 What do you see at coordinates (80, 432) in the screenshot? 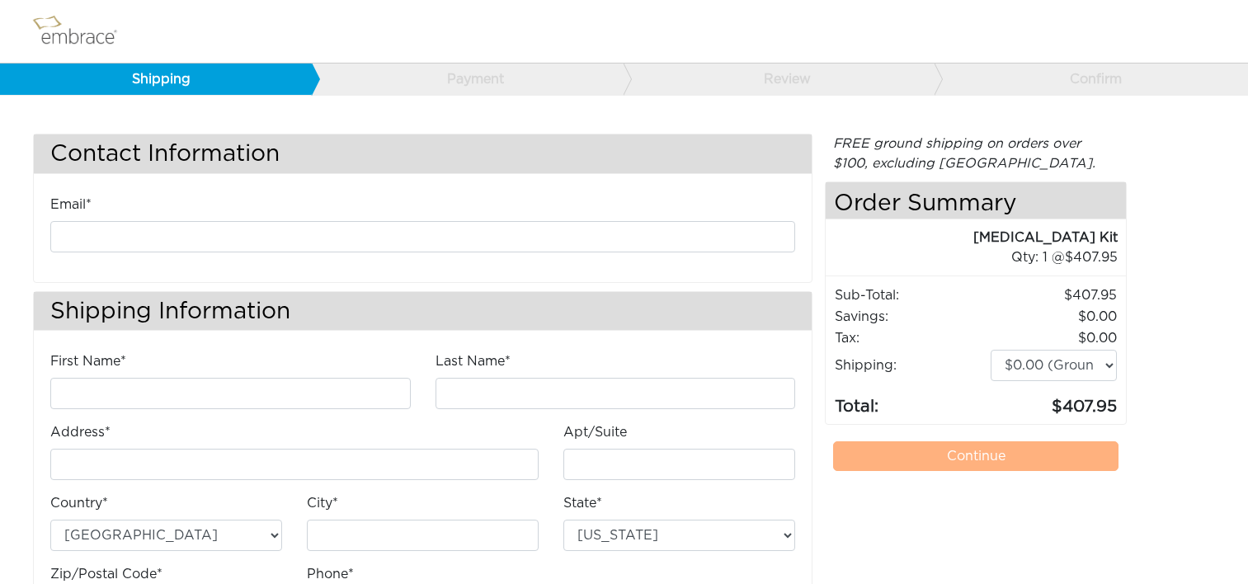
I see `label: Address*` at bounding box center [80, 432].